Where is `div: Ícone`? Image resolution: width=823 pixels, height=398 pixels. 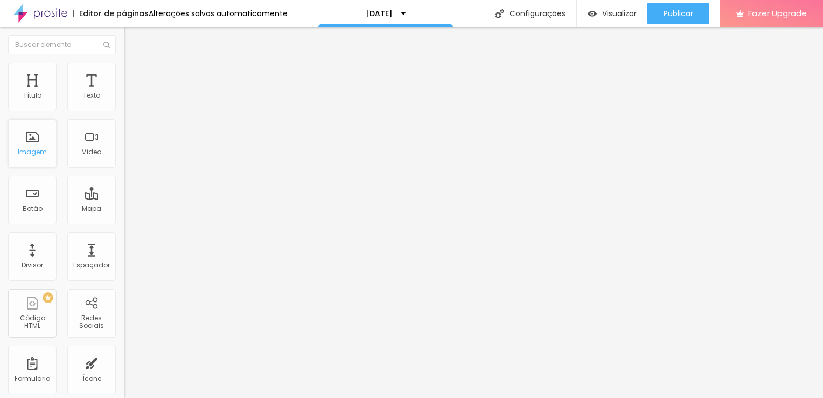 div: Ícone is located at coordinates (92, 378).